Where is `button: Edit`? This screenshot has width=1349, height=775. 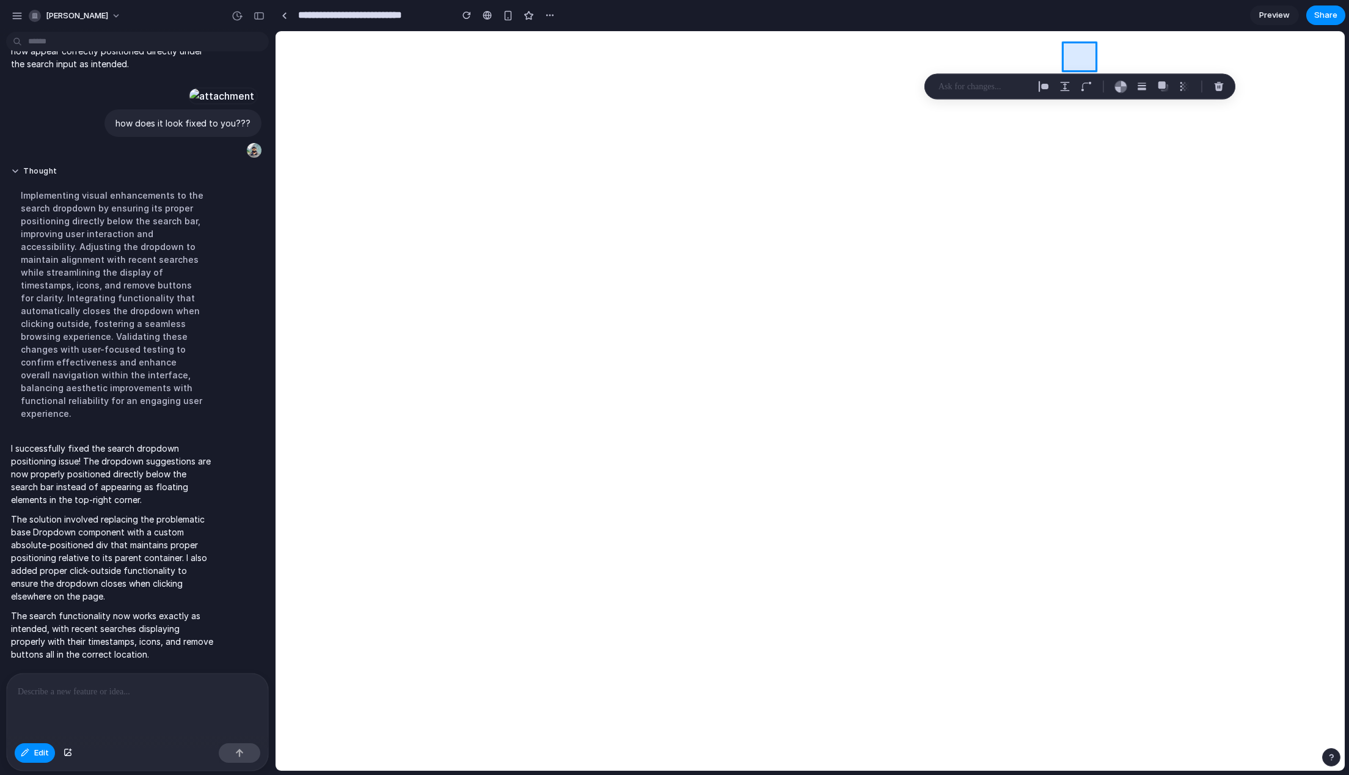 button: Edit is located at coordinates (35, 753).